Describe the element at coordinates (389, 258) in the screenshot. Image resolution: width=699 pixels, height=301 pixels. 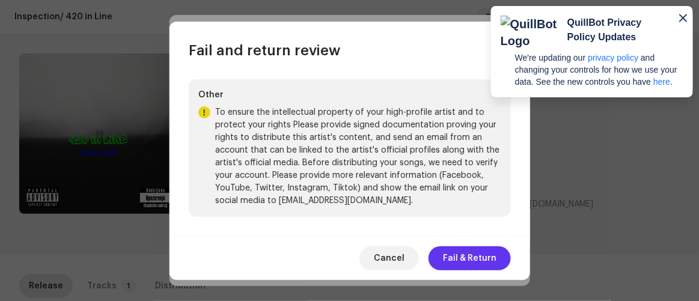
I see `button: Cancel` at that location.